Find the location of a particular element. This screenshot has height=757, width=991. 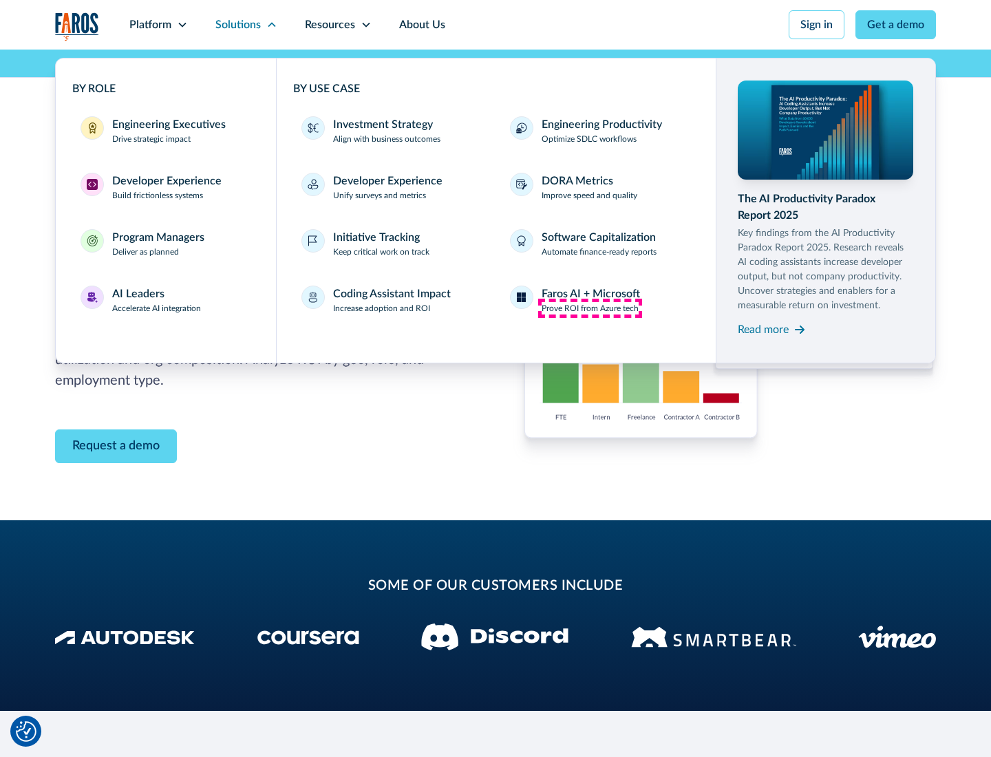

div: DORA Metrics is located at coordinates (578, 181).